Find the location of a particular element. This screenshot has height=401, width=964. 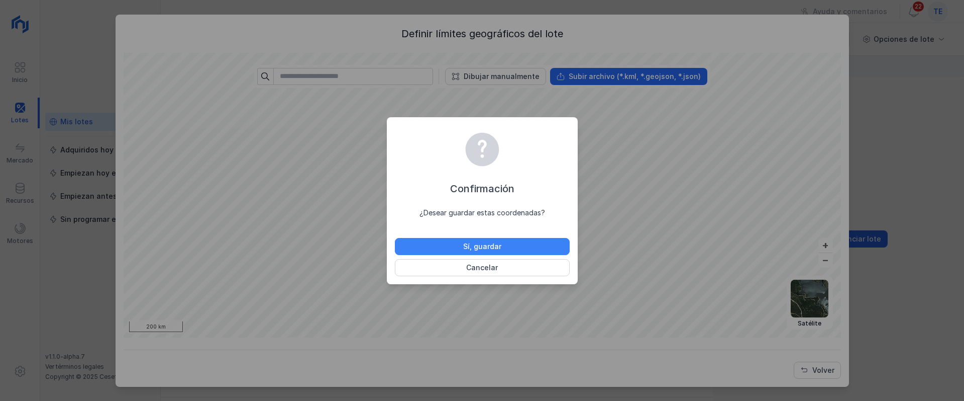

button: Sí, guardar is located at coordinates (482, 246).